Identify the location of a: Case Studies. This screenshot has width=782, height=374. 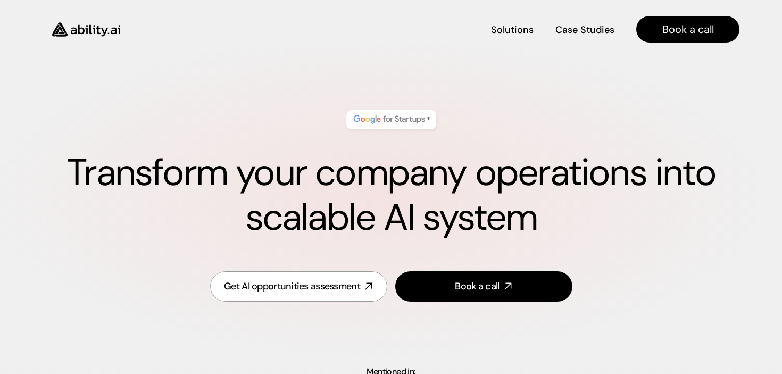
(585, 29).